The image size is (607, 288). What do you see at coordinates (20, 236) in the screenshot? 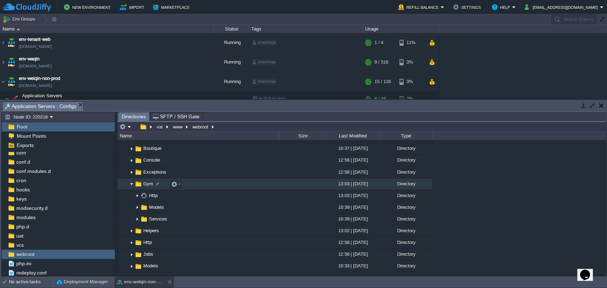
I see `span: uat` at bounding box center [20, 236].